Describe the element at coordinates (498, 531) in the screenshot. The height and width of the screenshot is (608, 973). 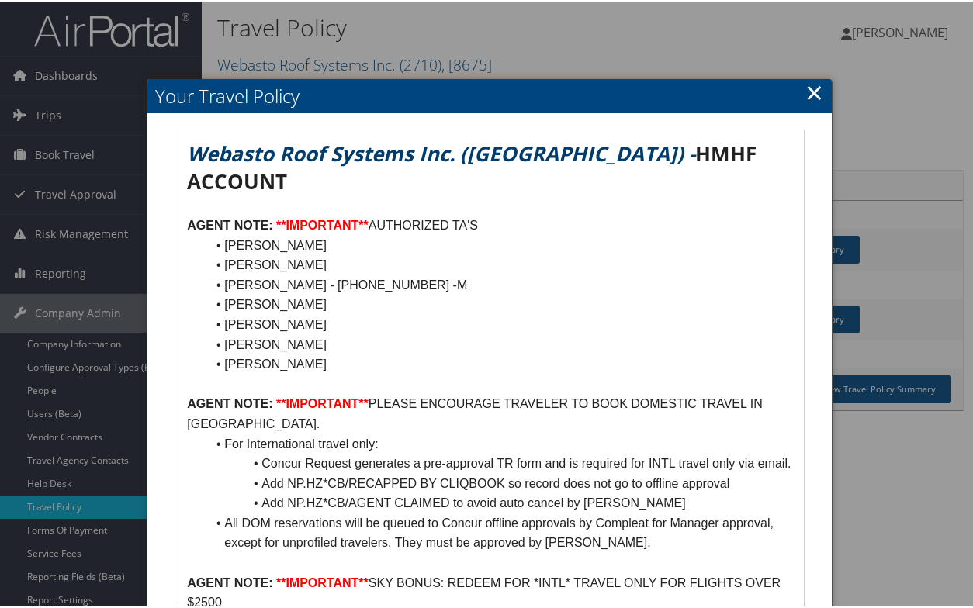
I see `li: All DOM reservations will be queued to Concur offline approvals by Compleat for Manager approval,...` at that location.